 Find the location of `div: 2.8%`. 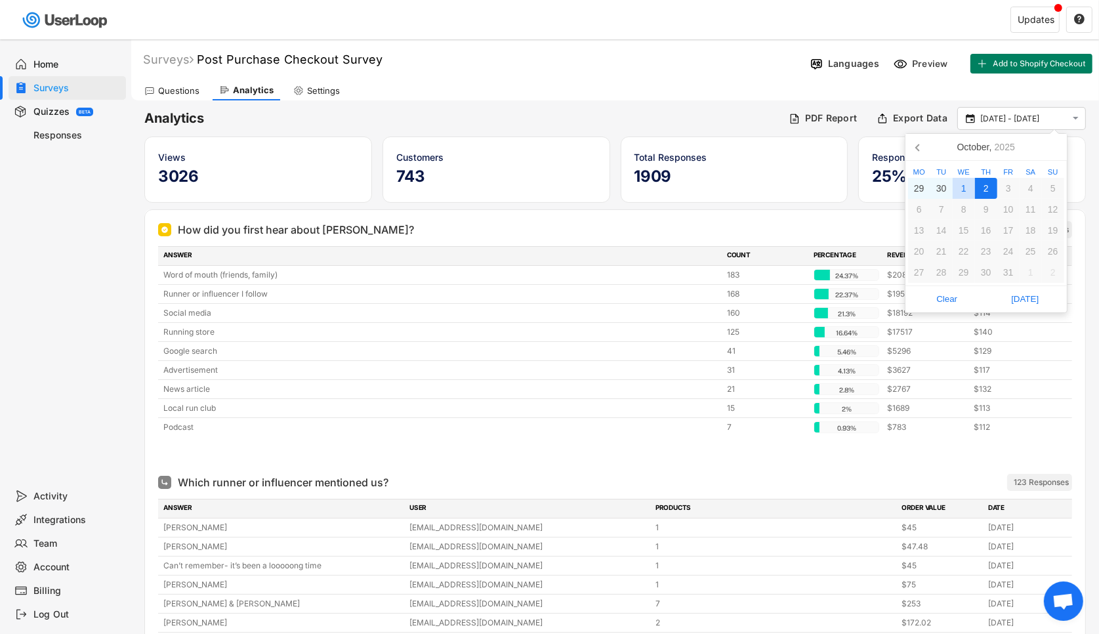

div: 2.8% is located at coordinates (847, 390).